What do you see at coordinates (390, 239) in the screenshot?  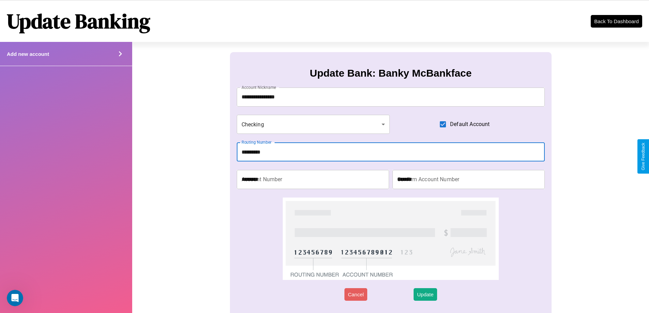 I see `img: check` at bounding box center [390, 239].